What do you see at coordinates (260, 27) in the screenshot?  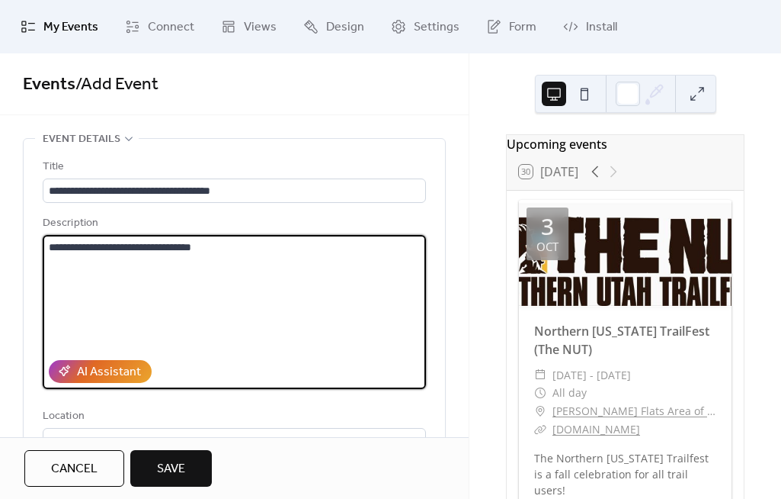 I see `span: Views` at bounding box center [260, 27].